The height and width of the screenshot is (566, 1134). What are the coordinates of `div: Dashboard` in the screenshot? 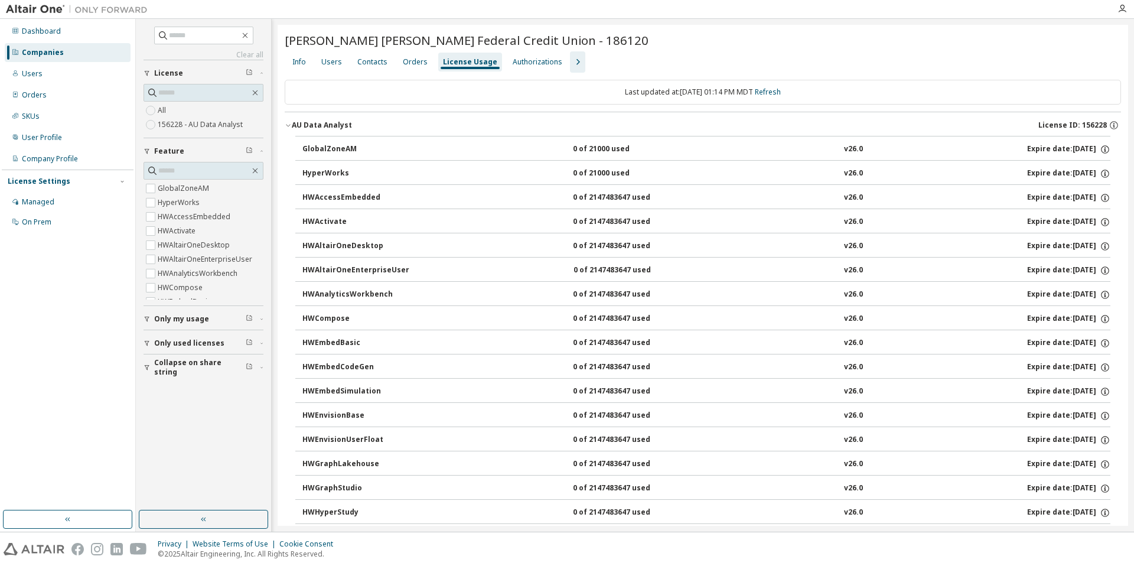 It's located at (41, 31).